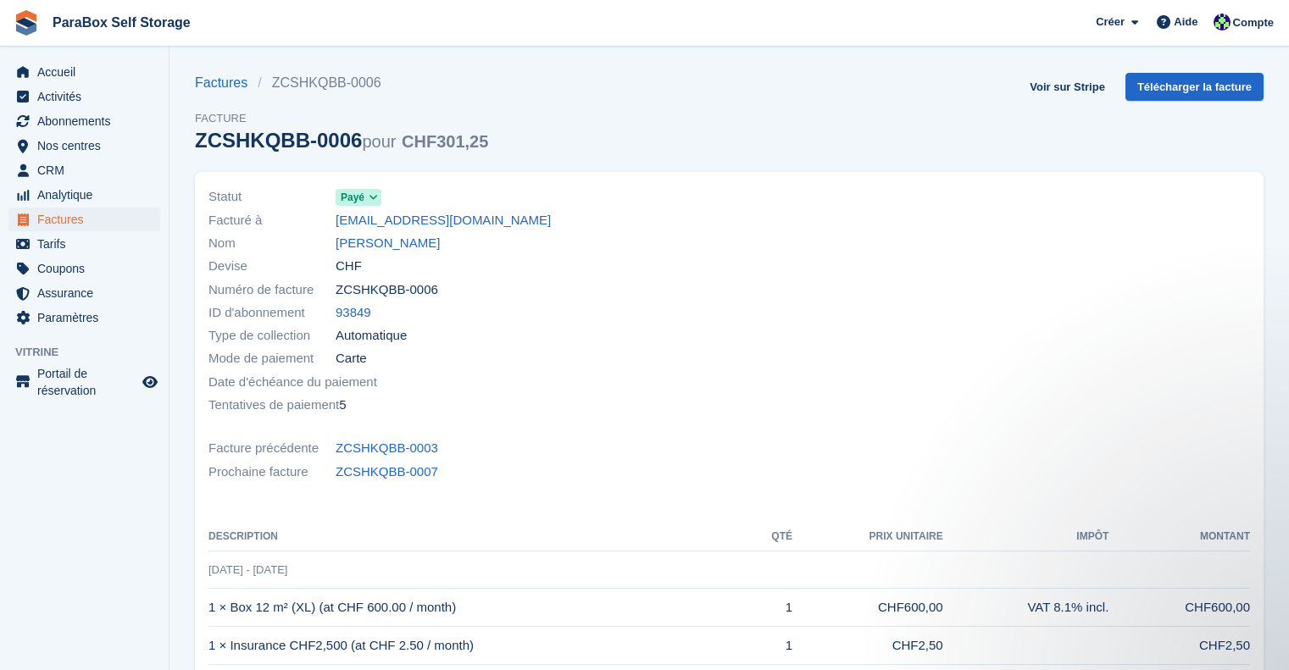 This screenshot has height=670, width=1289. Describe the element at coordinates (272, 266) in the screenshot. I see `span: Devise` at that location.